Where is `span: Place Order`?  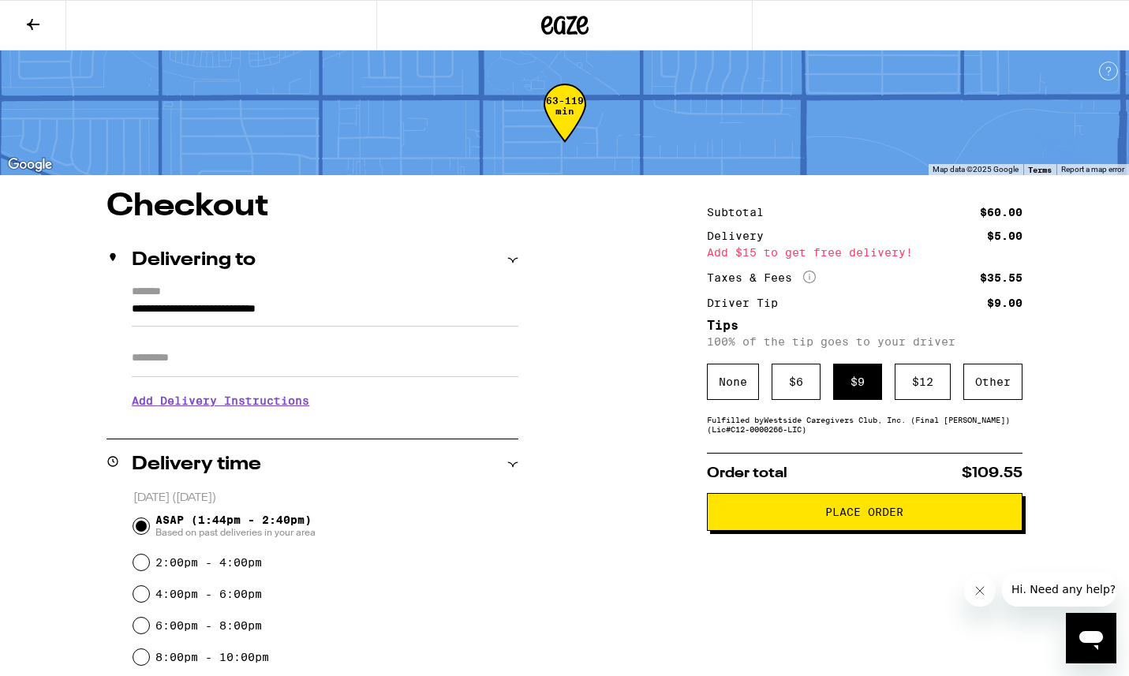
span: Place Order is located at coordinates (864, 512).